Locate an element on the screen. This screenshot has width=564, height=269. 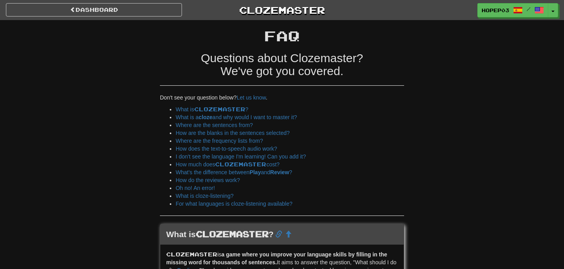
a: What's the difference betweenPlayandReview? is located at coordinates (234, 172).